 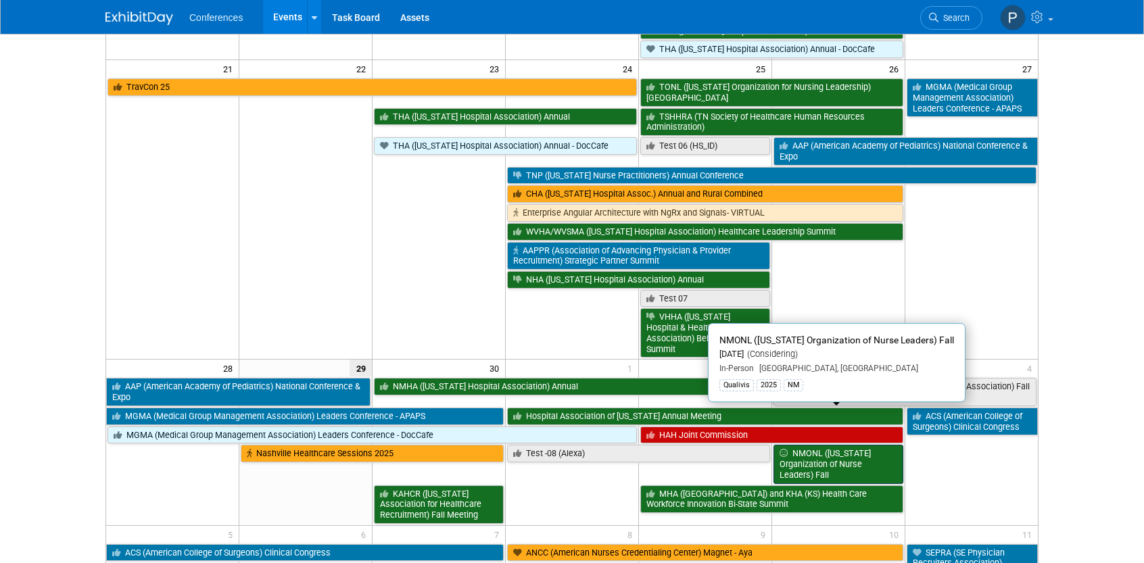 I want to click on span: 26, so click(x=896, y=68).